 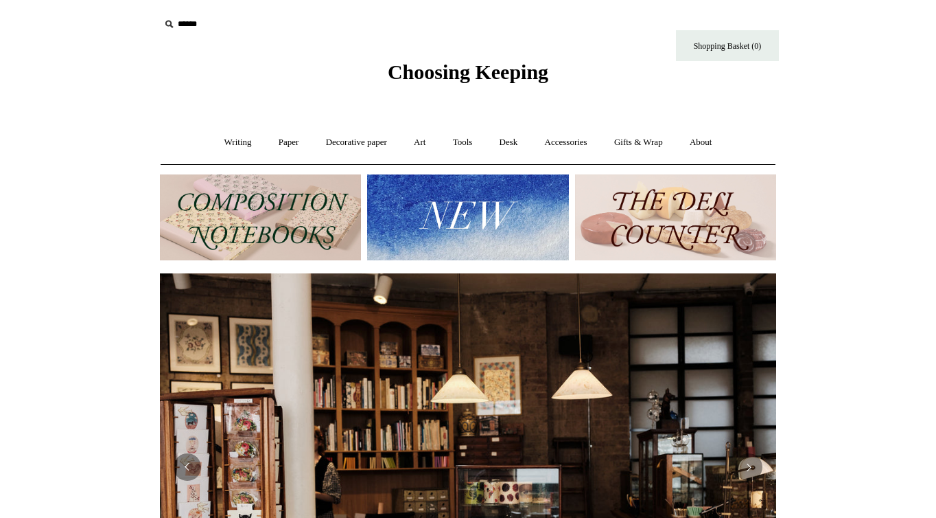 I want to click on a: Writing, so click(x=238, y=142).